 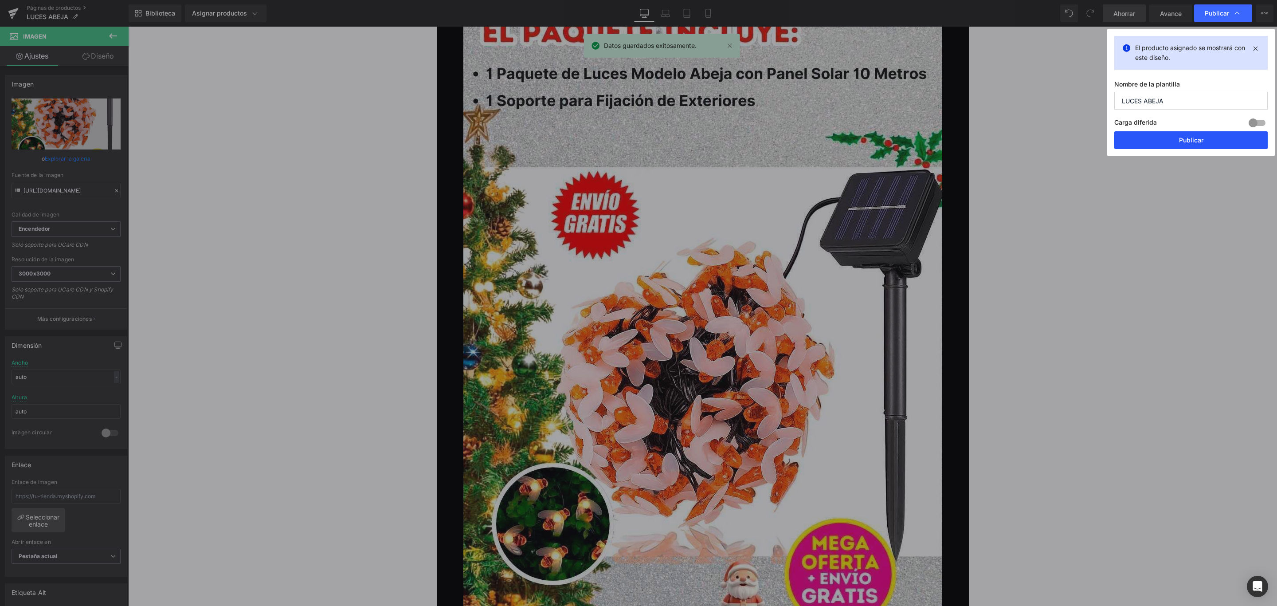 What do you see at coordinates (1258, 586) in the screenshot?
I see `div: Abrir Intercom Messenger` at bounding box center [1258, 586].